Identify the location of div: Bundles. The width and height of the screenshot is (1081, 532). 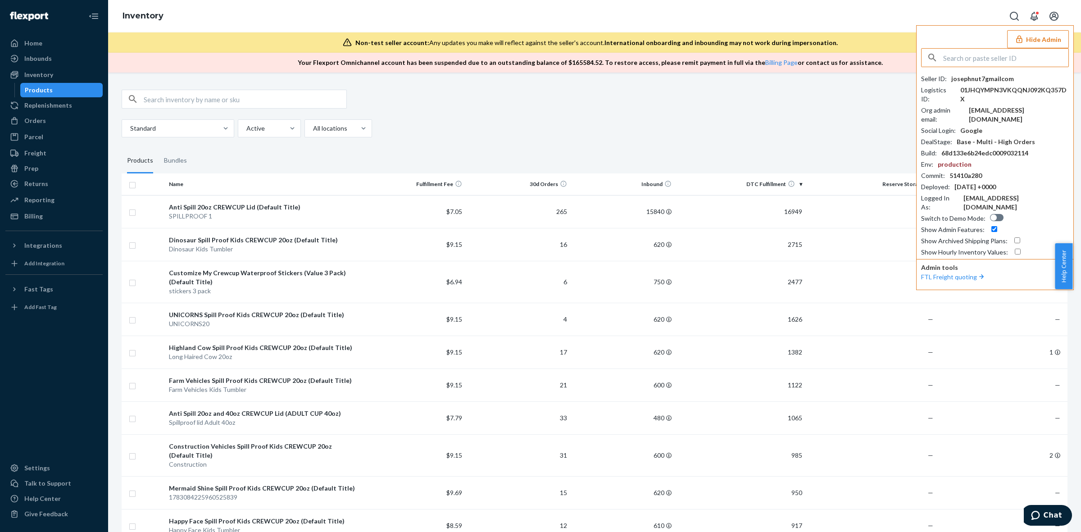
(175, 161).